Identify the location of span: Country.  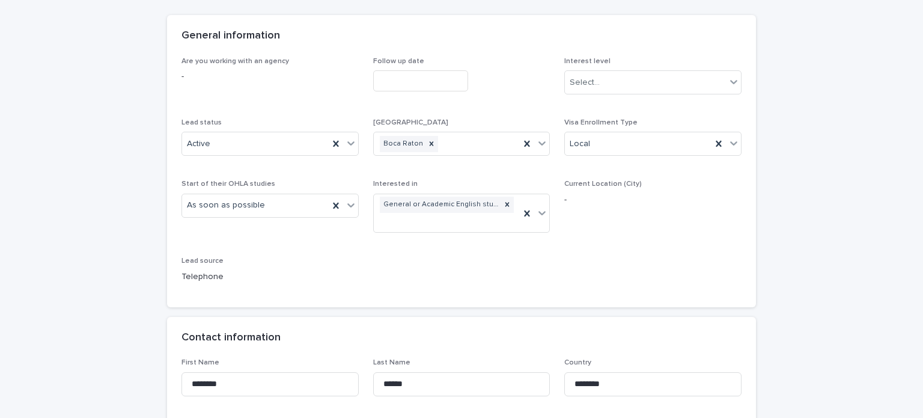
(577, 362).